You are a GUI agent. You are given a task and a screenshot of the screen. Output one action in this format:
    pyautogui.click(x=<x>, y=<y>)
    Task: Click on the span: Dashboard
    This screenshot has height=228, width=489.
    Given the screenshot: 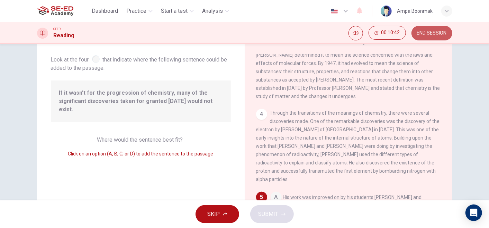 What is the action you would take?
    pyautogui.click(x=105, y=11)
    